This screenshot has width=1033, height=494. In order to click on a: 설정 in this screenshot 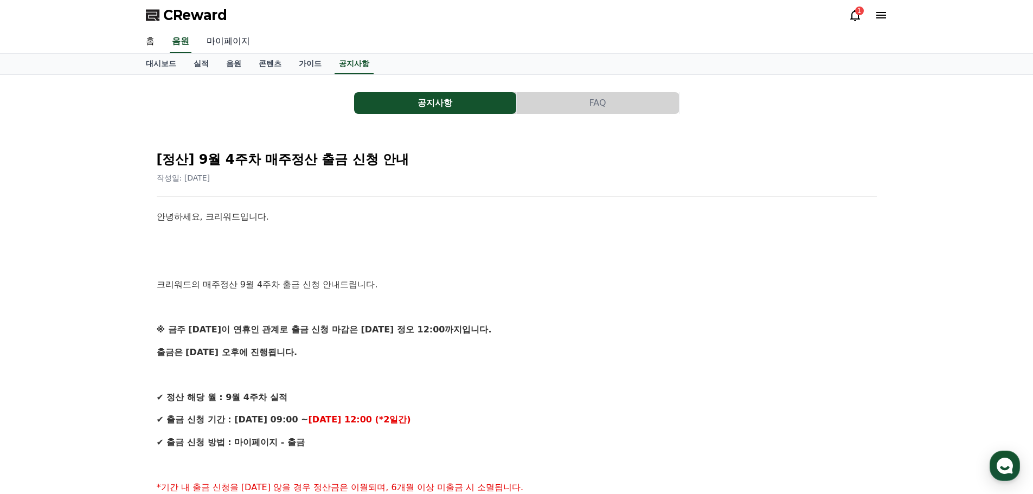, I will do `click(174, 358)`.